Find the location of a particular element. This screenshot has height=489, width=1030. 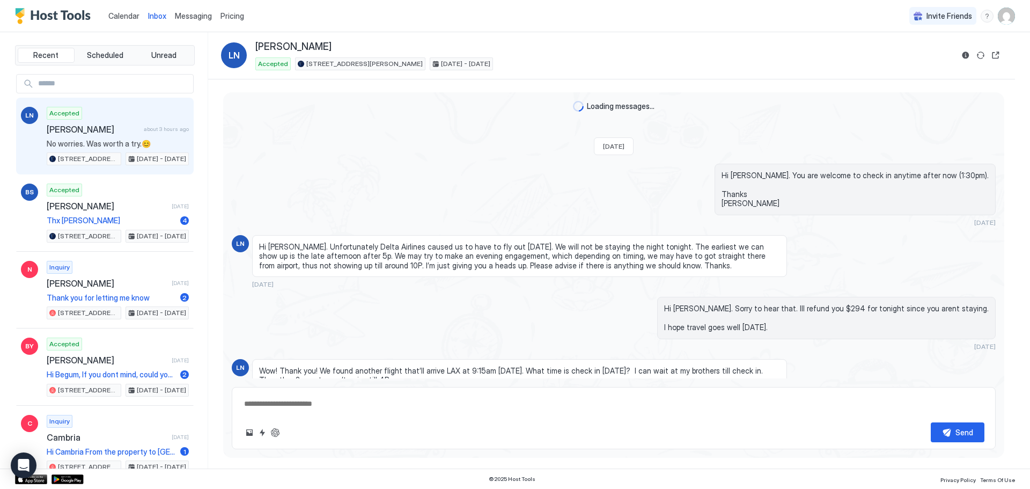

button: Send is located at coordinates (958, 432).